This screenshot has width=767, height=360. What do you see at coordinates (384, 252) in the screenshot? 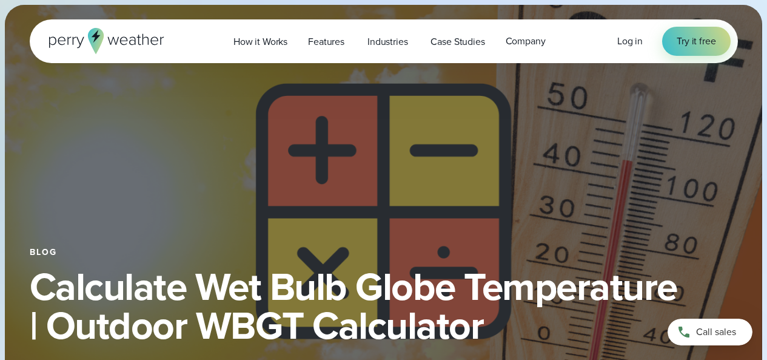
I see `div: Blog` at bounding box center [384, 252].